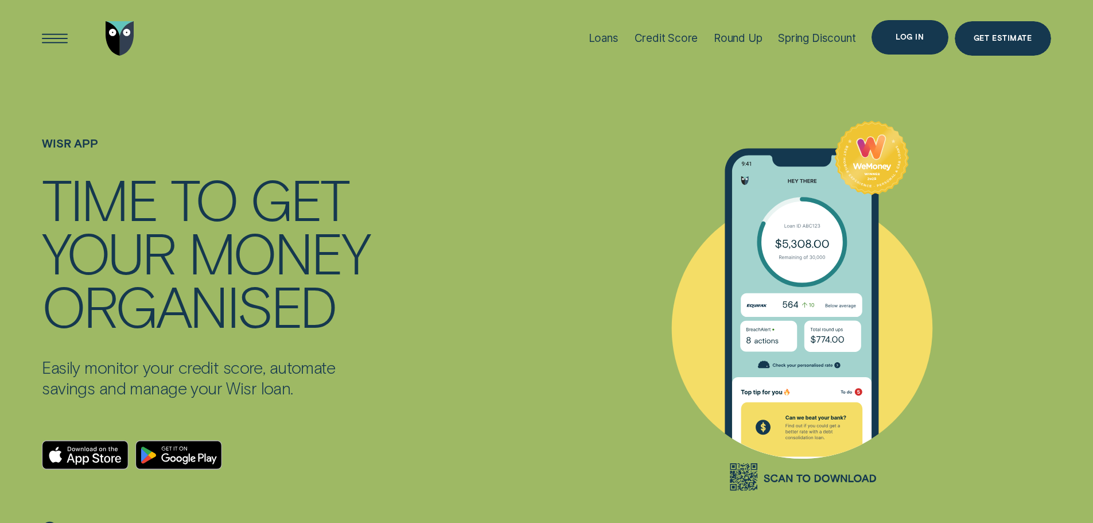 Image resolution: width=1093 pixels, height=523 pixels. I want to click on div: Loans, so click(604, 38).